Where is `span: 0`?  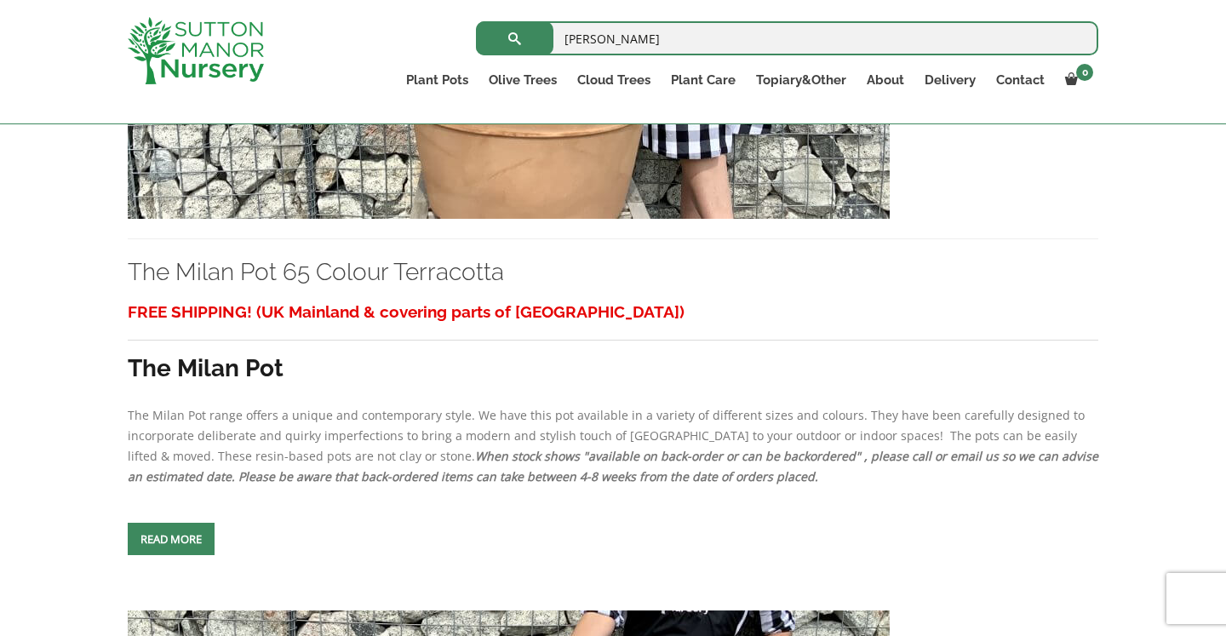 span: 0 is located at coordinates (1085, 72).